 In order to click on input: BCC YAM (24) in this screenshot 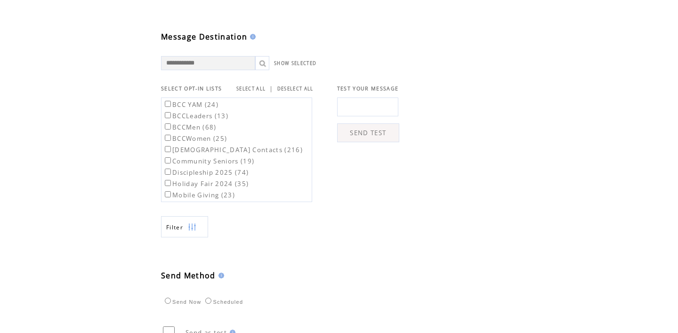, I will do `click(168, 104)`.